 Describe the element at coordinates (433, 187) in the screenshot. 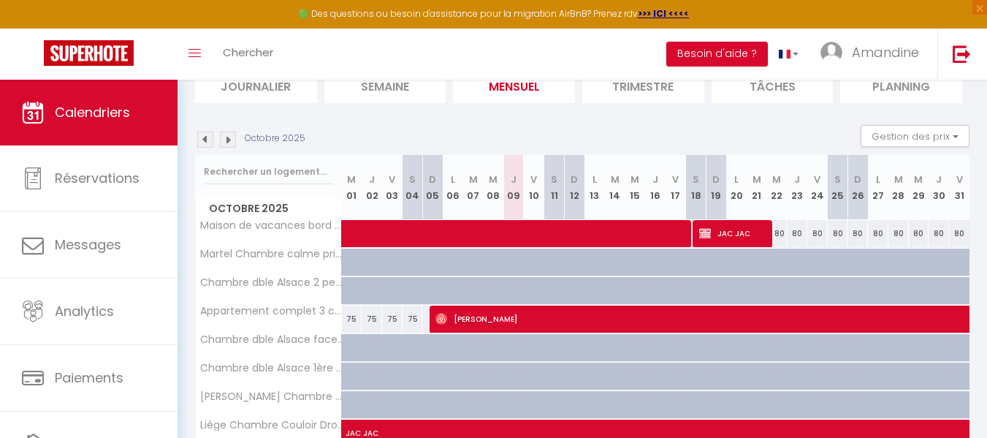

I see `th: 05` at that location.